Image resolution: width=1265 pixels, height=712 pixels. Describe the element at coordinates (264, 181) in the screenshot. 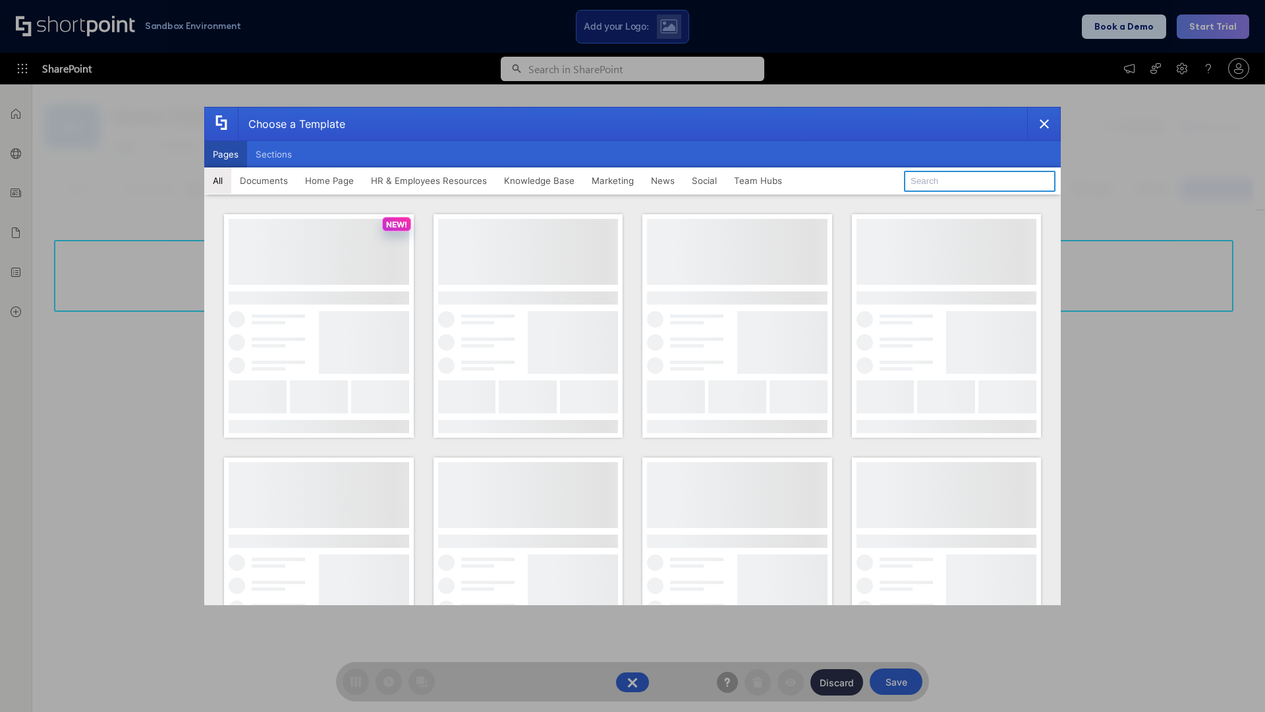

I see `button: Documents` at that location.